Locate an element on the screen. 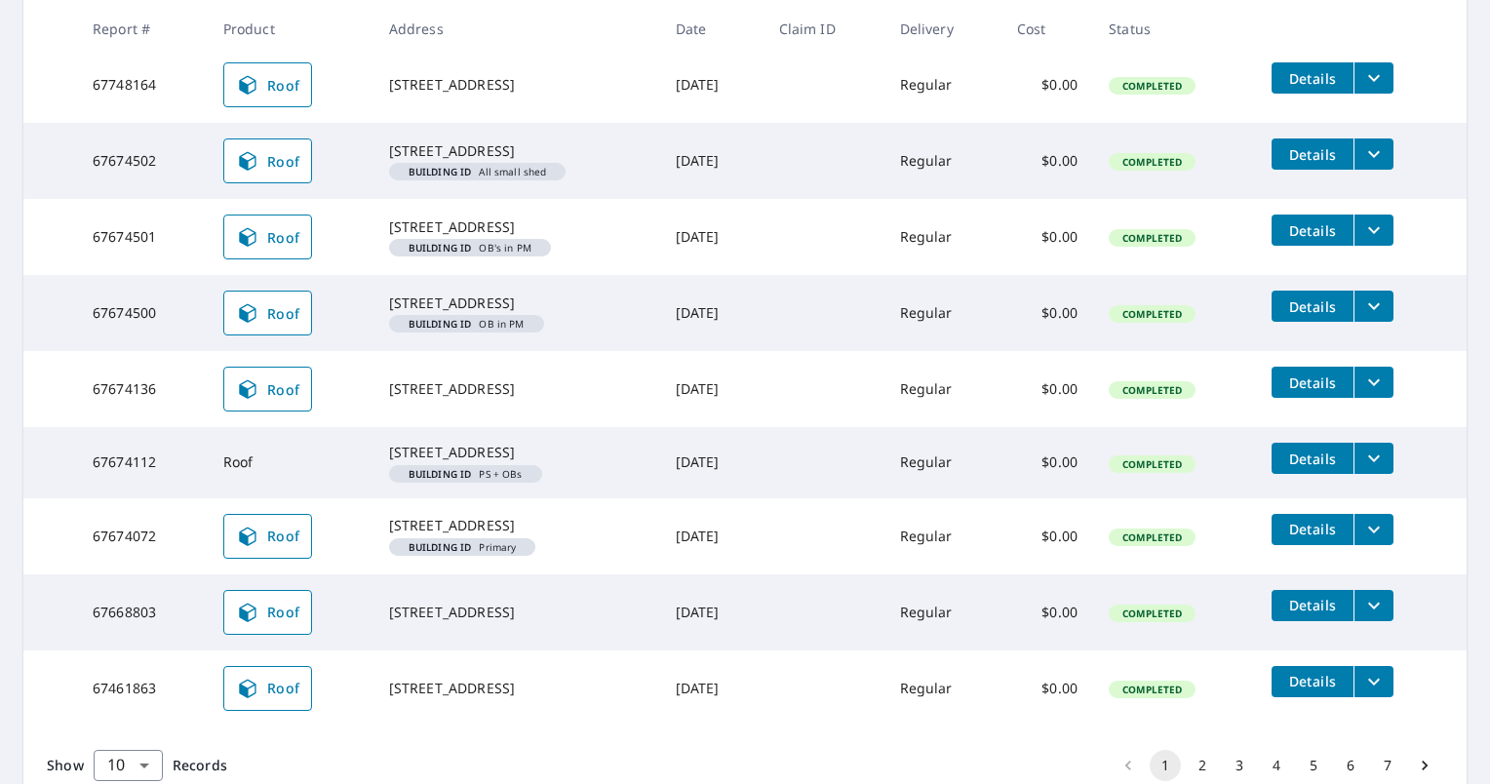 This screenshot has height=784, width=1490. td: 67668803 is located at coordinates (142, 612).